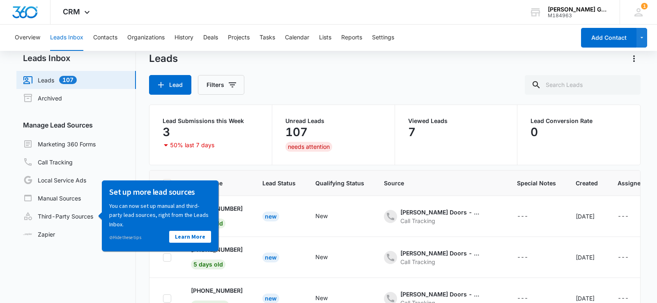 The width and height of the screenshot is (657, 303). What do you see at coordinates (217, 183) in the screenshot?
I see `span: Lead Name` at bounding box center [217, 183].